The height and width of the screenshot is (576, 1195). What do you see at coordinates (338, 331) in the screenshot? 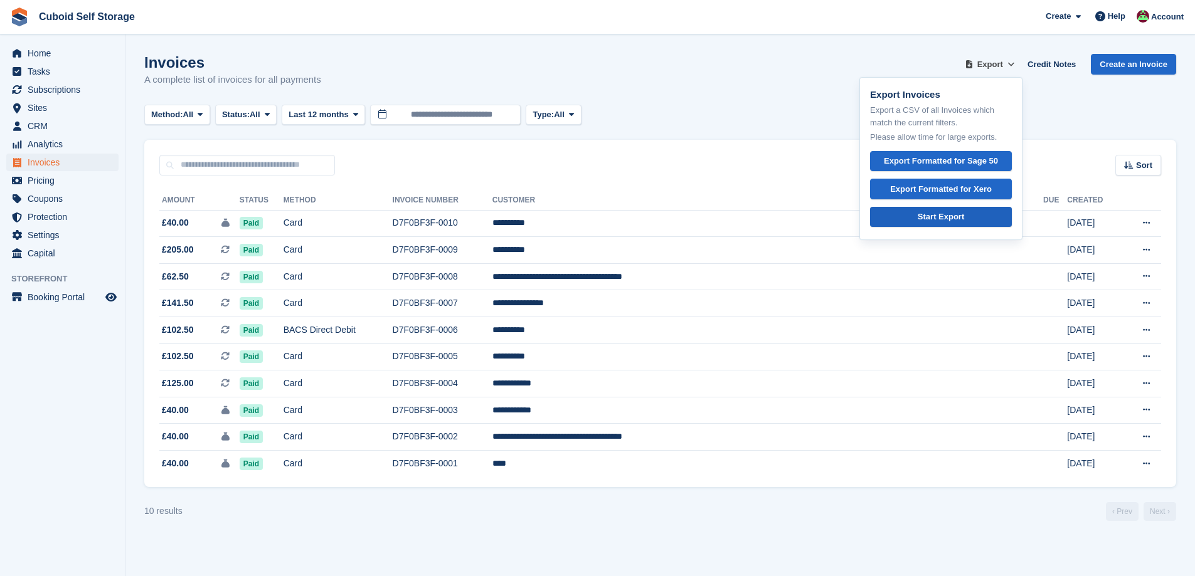
I see `td: BACS Direct Debit` at bounding box center [338, 331].